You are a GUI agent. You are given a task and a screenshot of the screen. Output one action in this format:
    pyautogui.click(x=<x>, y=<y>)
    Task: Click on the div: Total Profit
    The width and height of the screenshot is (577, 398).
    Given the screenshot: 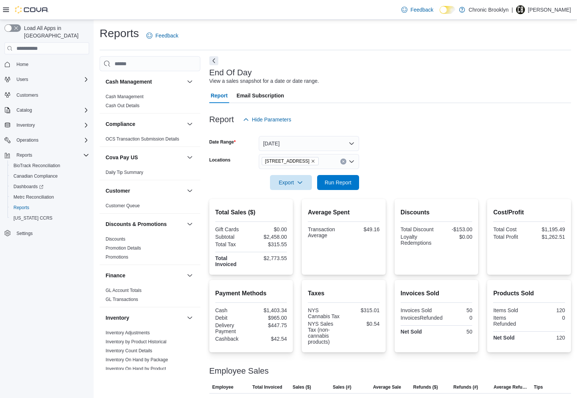 What is the action you would take?
    pyautogui.click(x=510, y=237)
    